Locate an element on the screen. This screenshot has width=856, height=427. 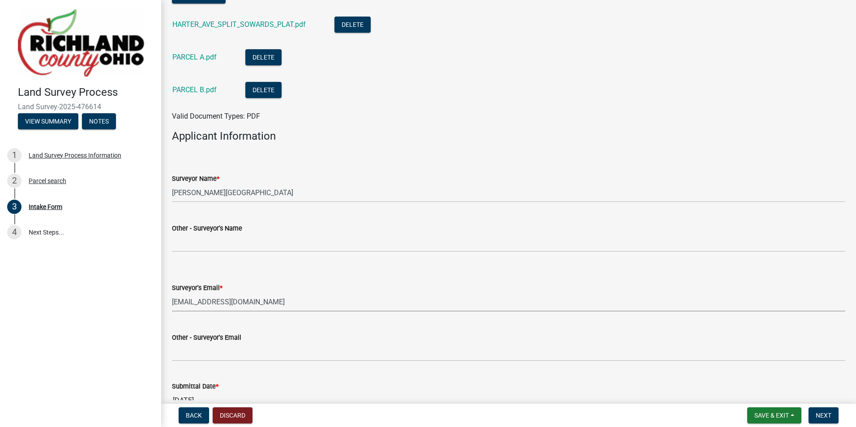
div: 2 is located at coordinates (14, 181).